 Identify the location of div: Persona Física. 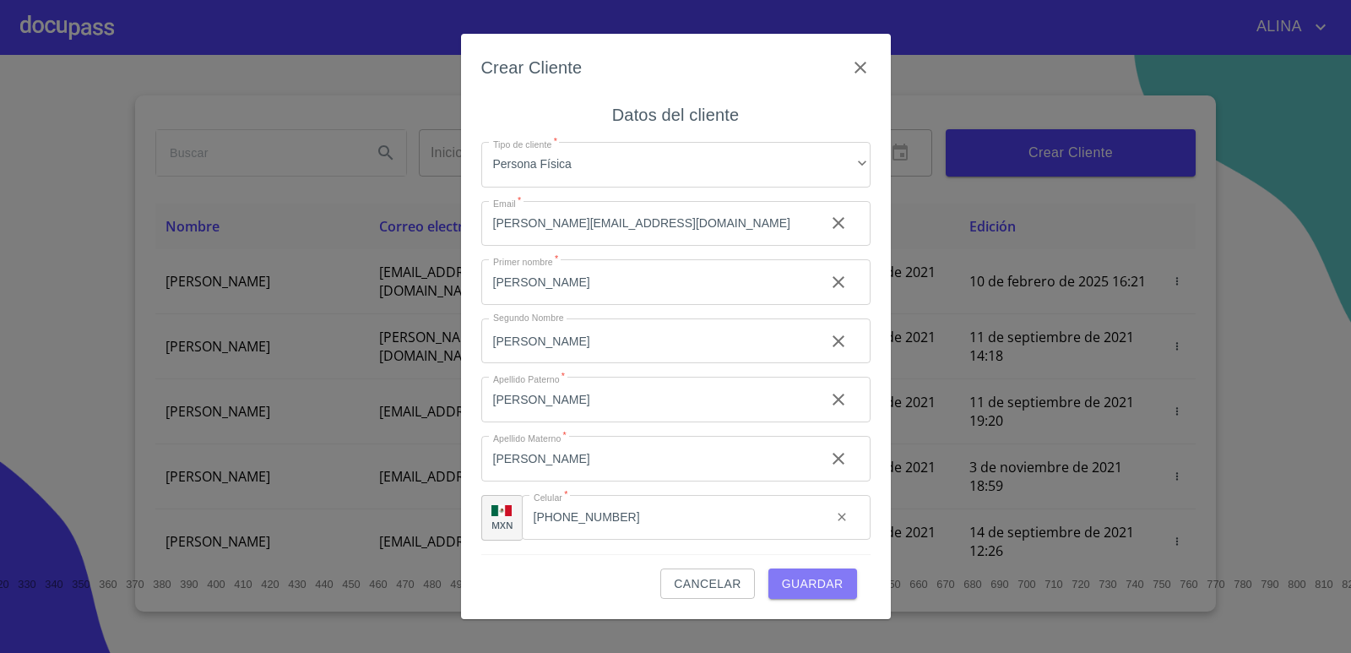
(675, 165).